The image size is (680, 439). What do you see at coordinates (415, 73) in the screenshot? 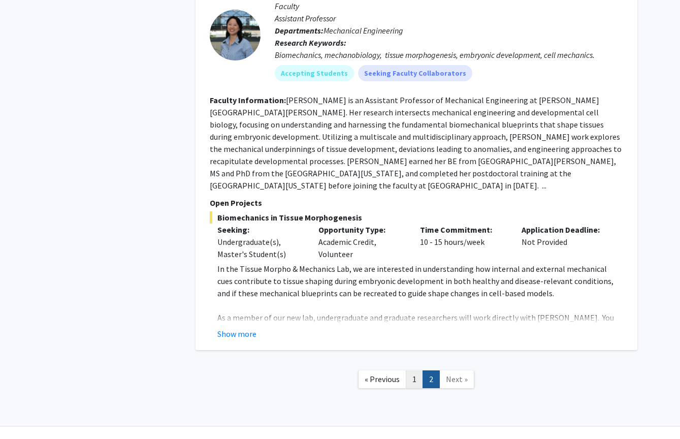
I see `mat-chip: Seeking Faculty Collaborators` at bounding box center [415, 73].